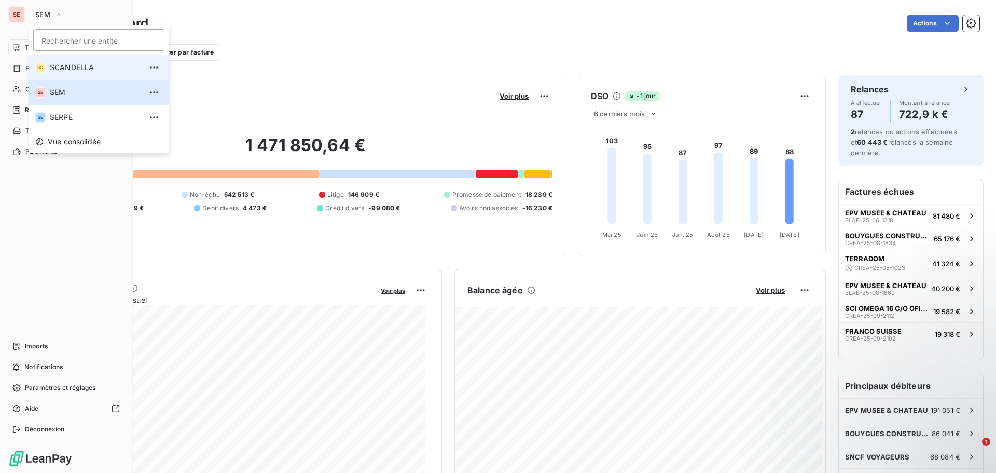 The width and height of the screenshot is (996, 473). Describe the element at coordinates (871, 338) in the screenshot. I see `span: CREA-25-09-2102` at that location.